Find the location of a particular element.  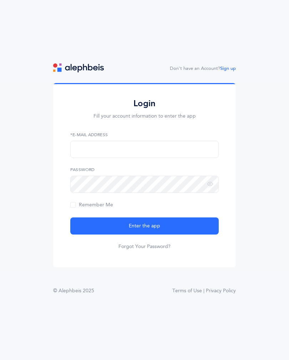

a: Terms of Use | Privacy Policy is located at coordinates (204, 291).